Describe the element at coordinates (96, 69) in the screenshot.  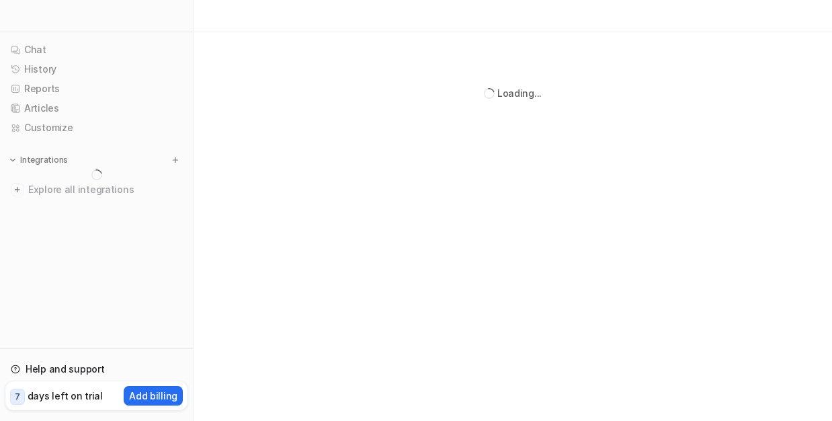
I see `a: History` at that location.